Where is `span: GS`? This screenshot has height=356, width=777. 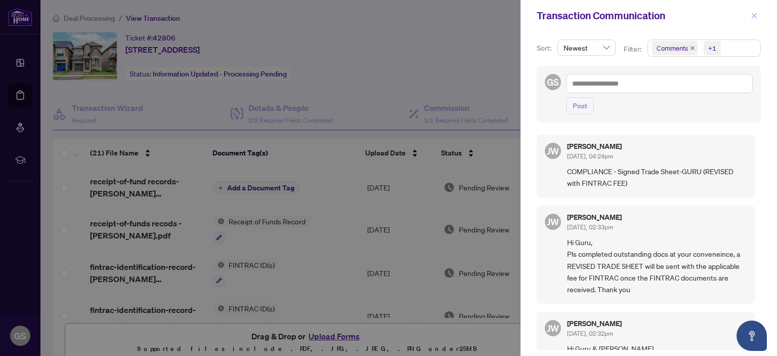 span: GS is located at coordinates (553, 82).